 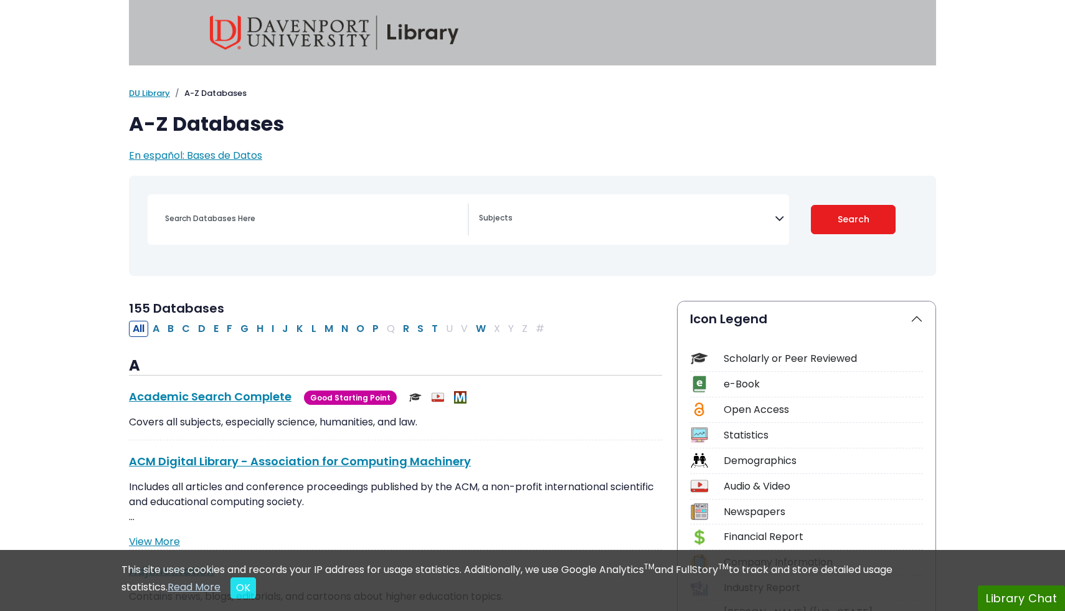 What do you see at coordinates (314, 329) in the screenshot?
I see `button: Filter Results L` at bounding box center [314, 329].